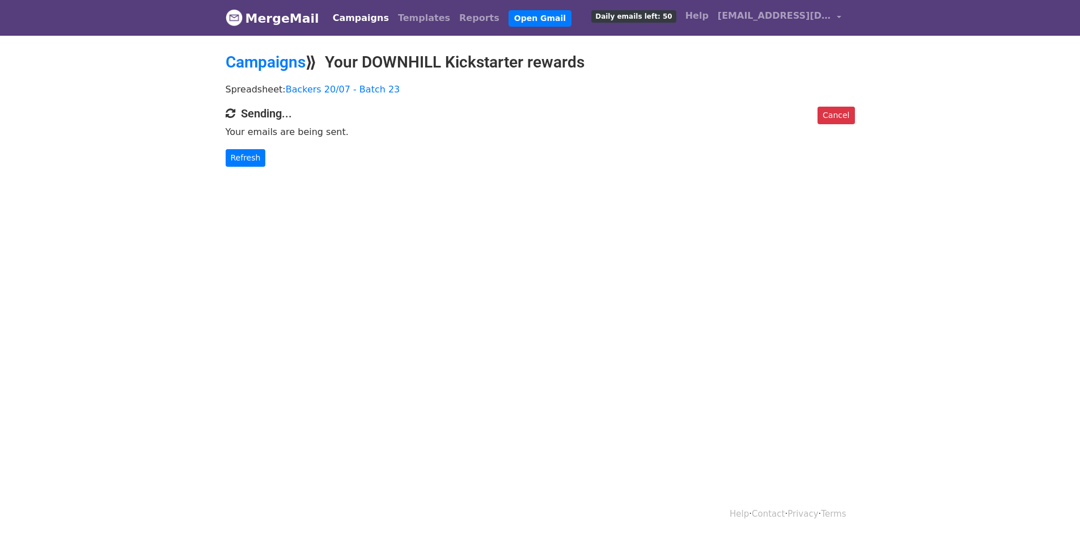  I want to click on p: Your emails are being sent., so click(540, 132).